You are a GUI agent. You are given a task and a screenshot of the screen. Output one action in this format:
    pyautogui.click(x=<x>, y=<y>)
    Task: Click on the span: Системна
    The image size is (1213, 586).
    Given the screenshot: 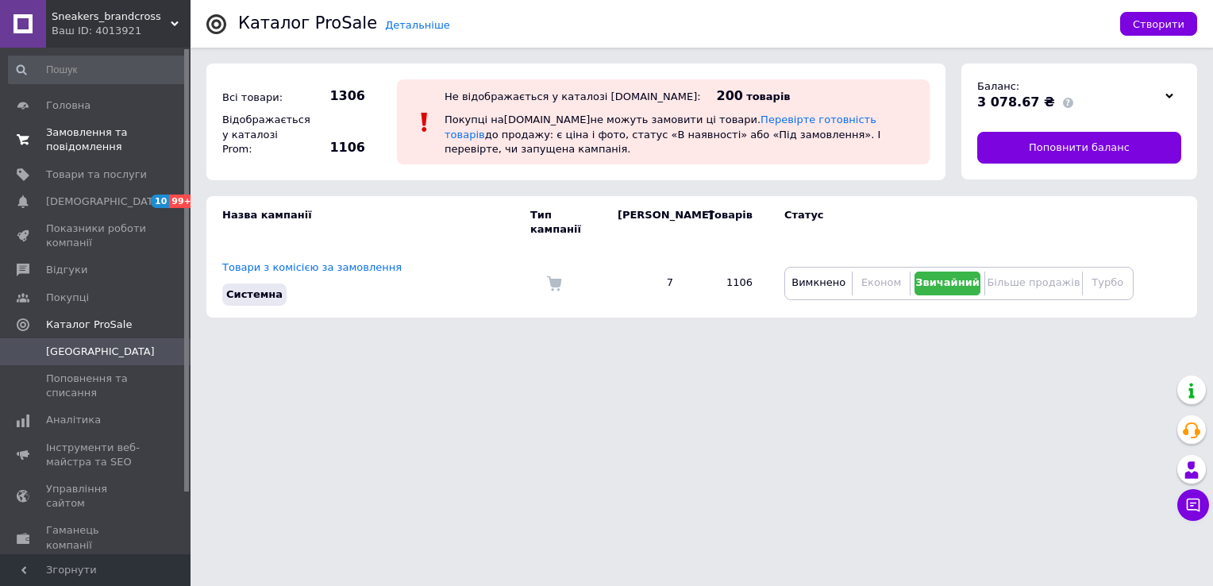 What is the action you would take?
    pyautogui.click(x=254, y=294)
    